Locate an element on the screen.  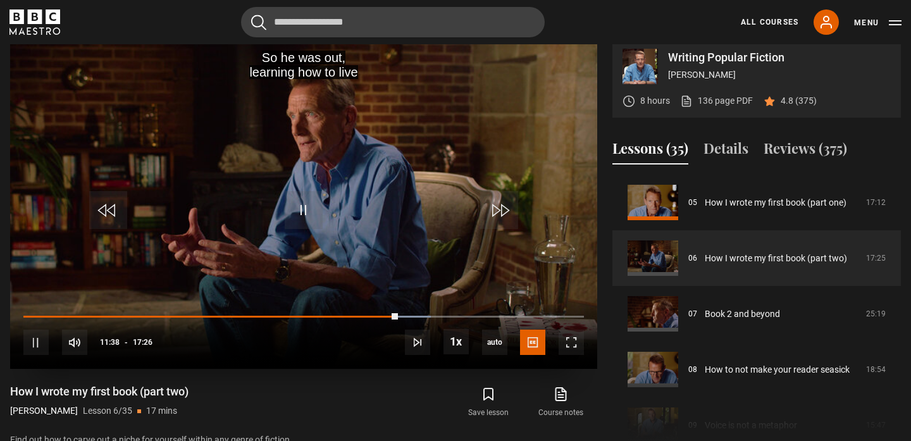
a: BBC Maestro is located at coordinates (35, 22).